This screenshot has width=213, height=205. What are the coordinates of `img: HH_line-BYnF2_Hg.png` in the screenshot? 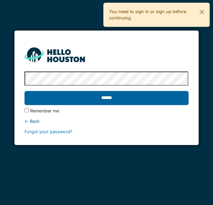 It's located at (55, 54).